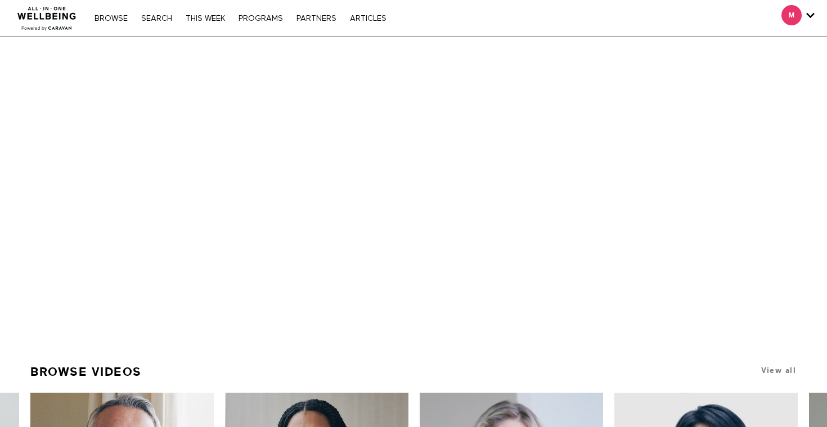 The image size is (827, 427). What do you see at coordinates (368, 19) in the screenshot?
I see `a: ARTICLES` at bounding box center [368, 19].